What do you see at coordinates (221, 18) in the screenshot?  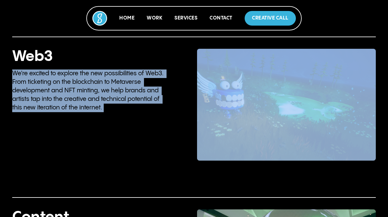 I see `a: Contact` at bounding box center [221, 18].